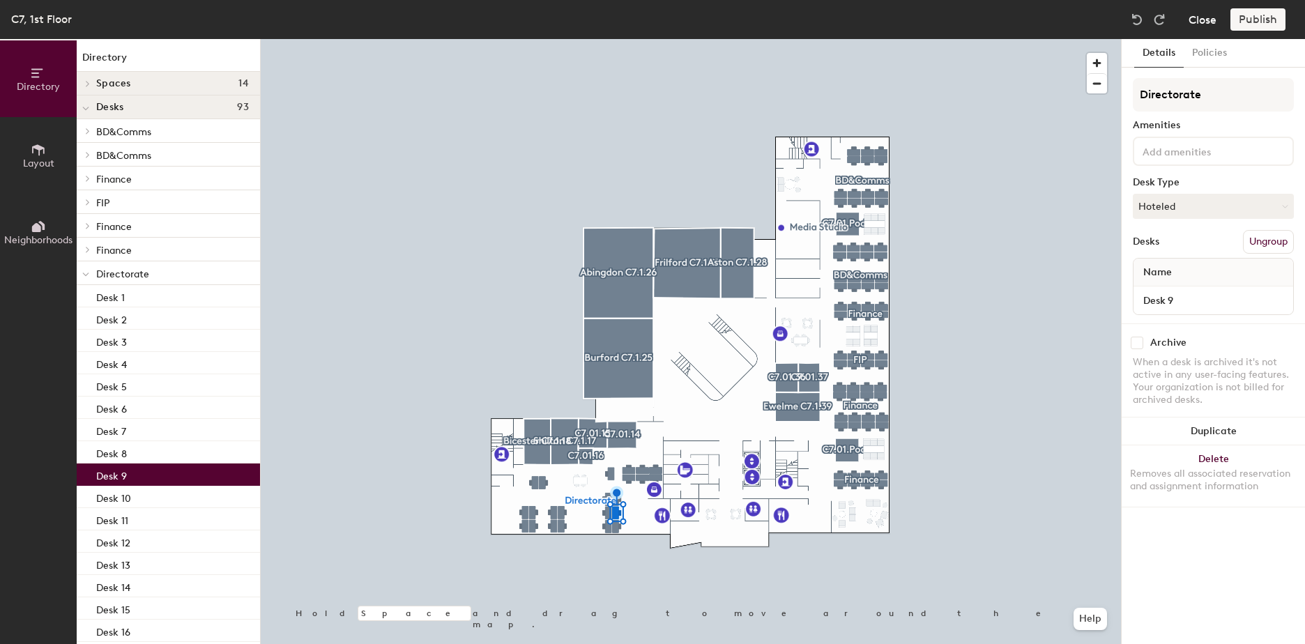 The width and height of the screenshot is (1305, 644). Describe the element at coordinates (1203, 20) in the screenshot. I see `button: Close` at that location.